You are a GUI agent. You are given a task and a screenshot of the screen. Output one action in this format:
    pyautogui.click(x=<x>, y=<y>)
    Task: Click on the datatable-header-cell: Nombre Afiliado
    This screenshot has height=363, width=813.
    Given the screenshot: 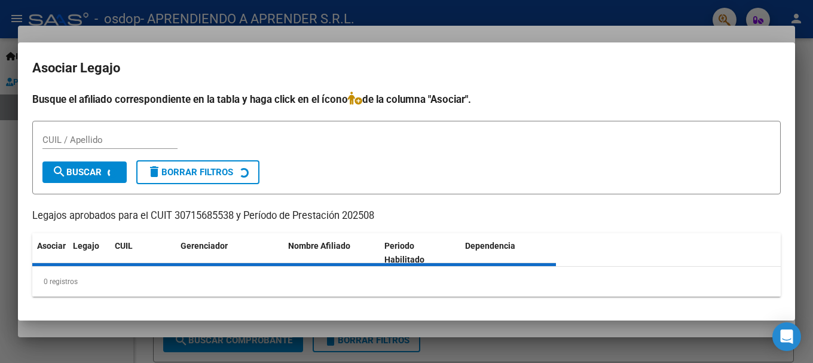 What is the action you would take?
    pyautogui.click(x=331, y=253)
    